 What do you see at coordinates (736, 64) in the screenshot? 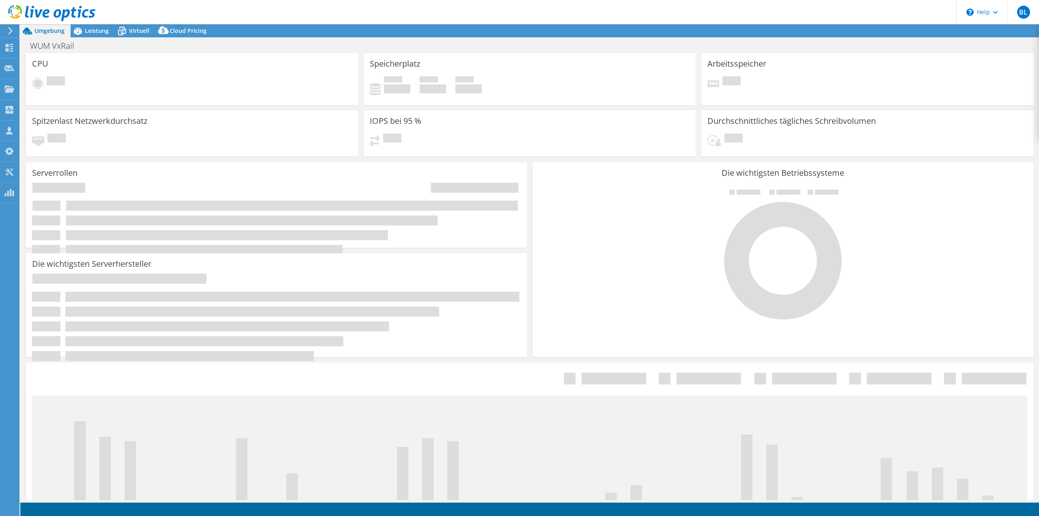
I see `h3: Arbeitsspeicher` at bounding box center [736, 64].